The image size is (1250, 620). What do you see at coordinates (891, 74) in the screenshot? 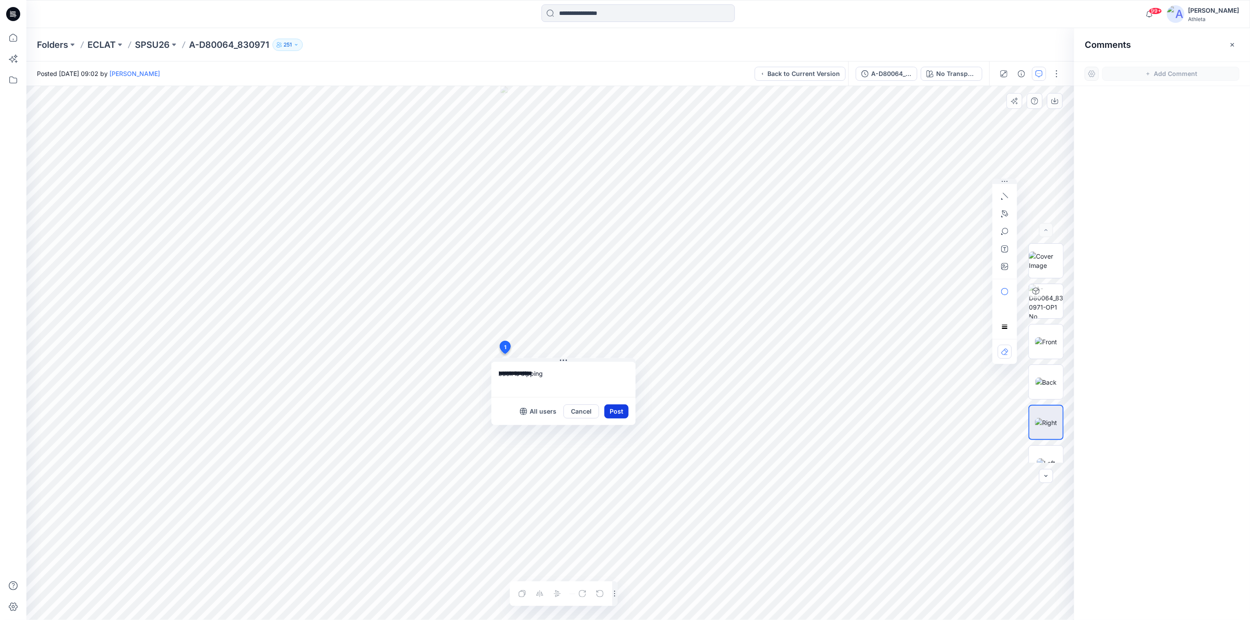
I see `div: A-D80064_830971-OP1` at bounding box center [891, 74].